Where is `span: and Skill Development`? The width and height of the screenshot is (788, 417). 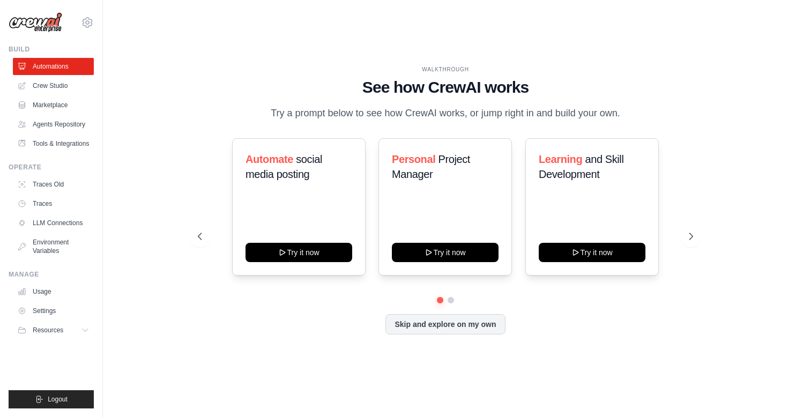
span: and Skill Development is located at coordinates (581, 167).